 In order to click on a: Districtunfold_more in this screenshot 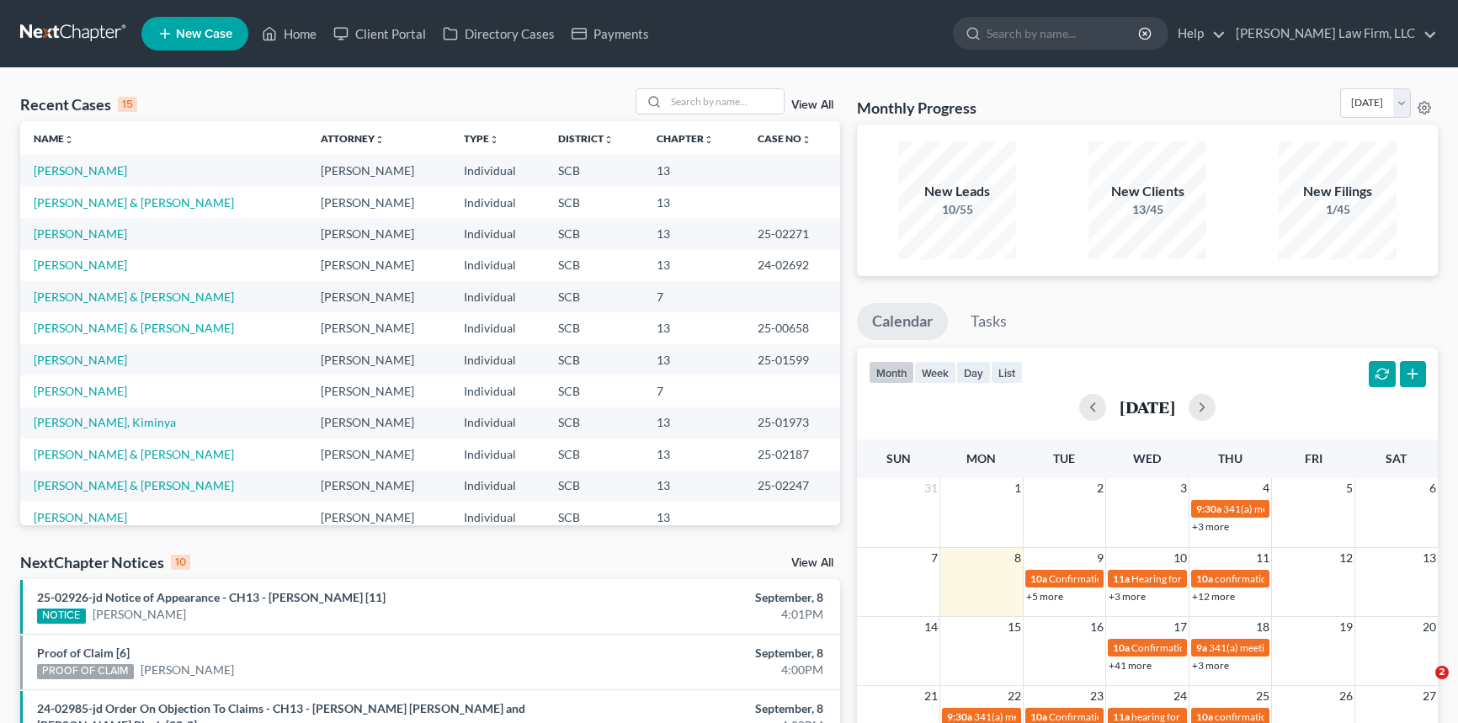, I will do `click(586, 138)`.